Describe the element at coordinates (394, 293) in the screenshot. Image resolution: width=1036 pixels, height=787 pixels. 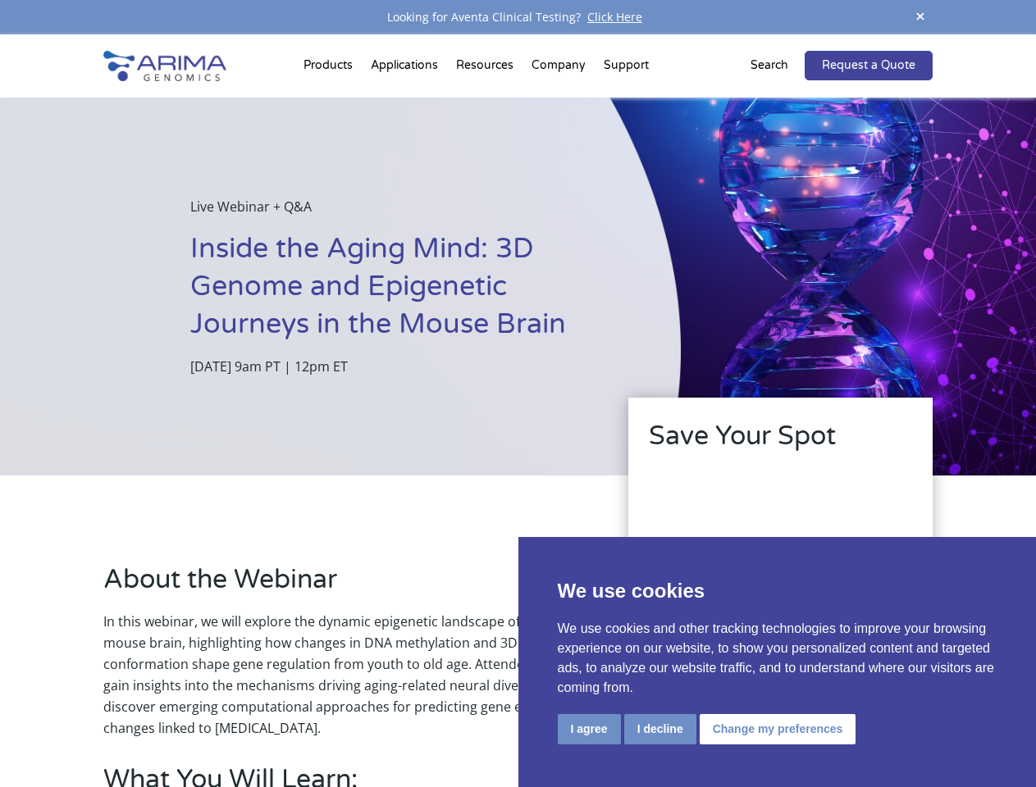
I see `h1: Inside the Aging Mind: 3D Genome and Epigenetic Journeys in the Mouse Brain` at that location.